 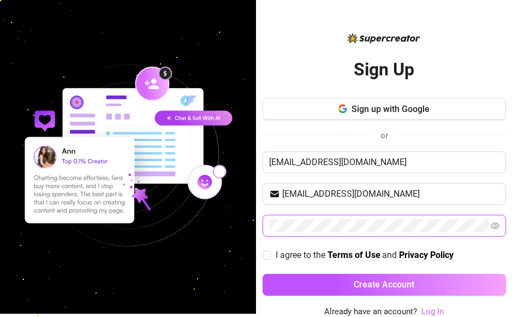 What do you see at coordinates (495, 226) in the screenshot?
I see `span: eye` at bounding box center [495, 226].